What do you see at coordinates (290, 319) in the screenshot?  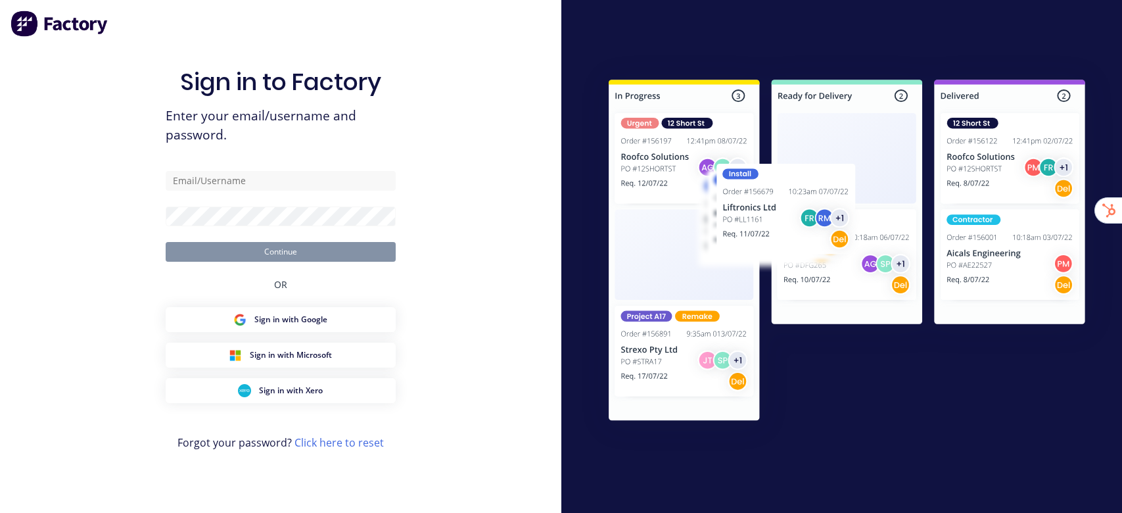 I see `span: Sign in with Google` at bounding box center [290, 319].